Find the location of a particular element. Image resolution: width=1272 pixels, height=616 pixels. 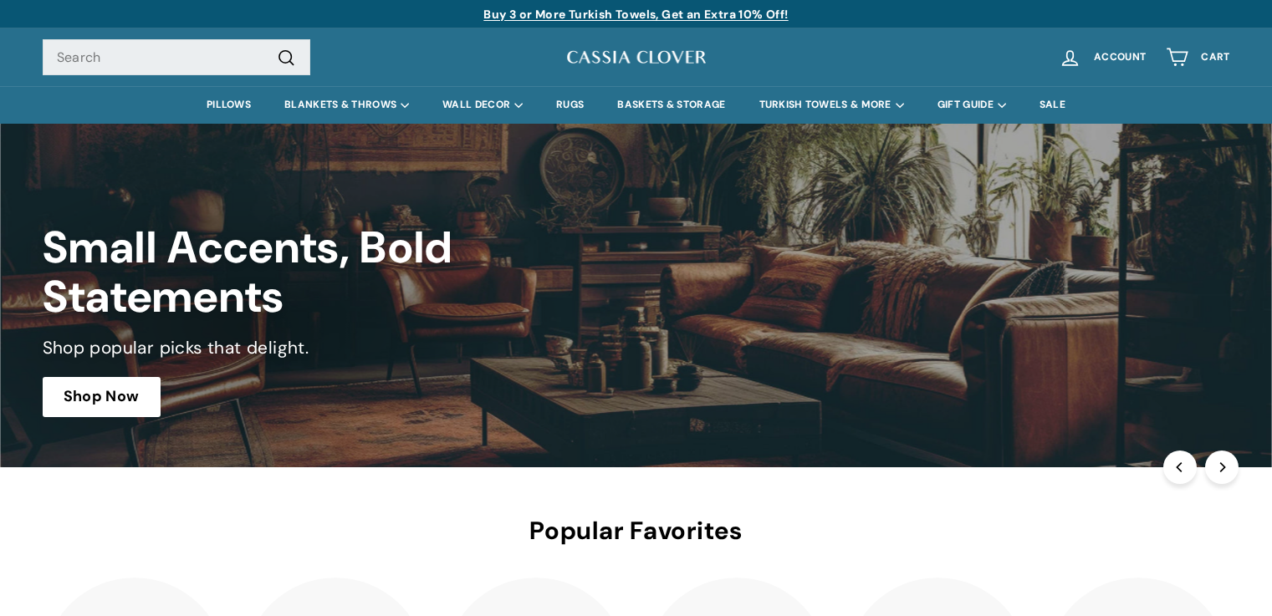

summary: WALL DECOR is located at coordinates (482, 105).